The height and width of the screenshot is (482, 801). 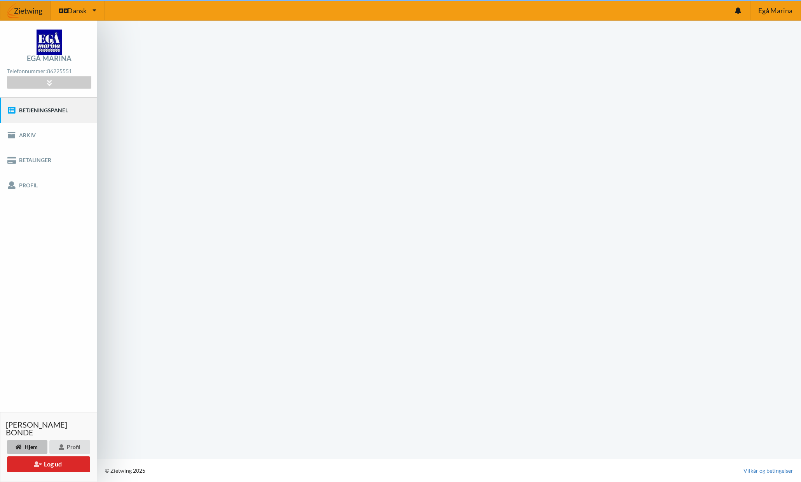 What do you see at coordinates (49, 71) in the screenshot?
I see `div: Telefonnummer:` at bounding box center [49, 71].